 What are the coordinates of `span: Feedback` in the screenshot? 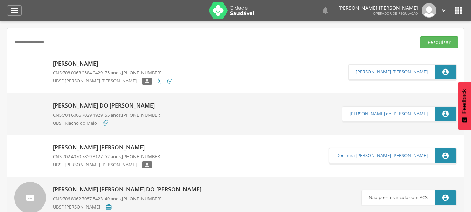 It's located at (464, 101).